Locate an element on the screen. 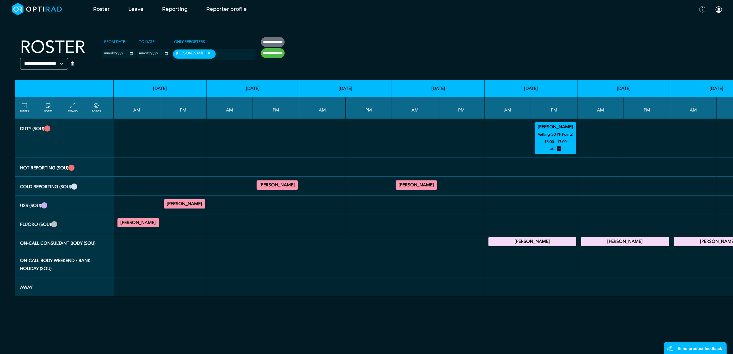 The image size is (733, 354). div: Vetting (30 PF Points) 13:00 - 17:00 is located at coordinates (555, 138).